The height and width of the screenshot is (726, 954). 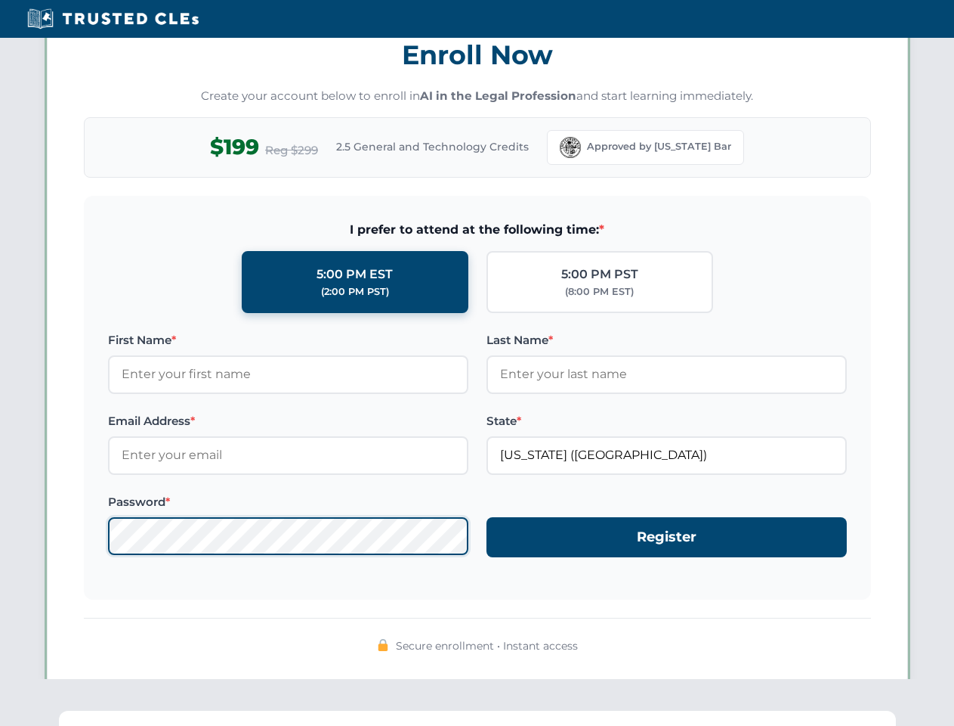 What do you see at coordinates (667, 340) in the screenshot?
I see `label: Last Name` at bounding box center [667, 340].